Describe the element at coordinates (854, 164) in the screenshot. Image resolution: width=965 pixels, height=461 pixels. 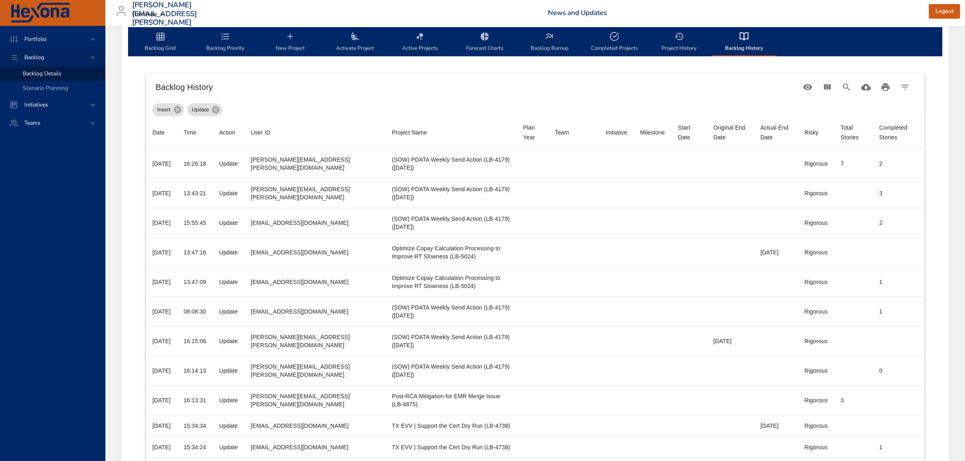
I see `div: 7` at that location.